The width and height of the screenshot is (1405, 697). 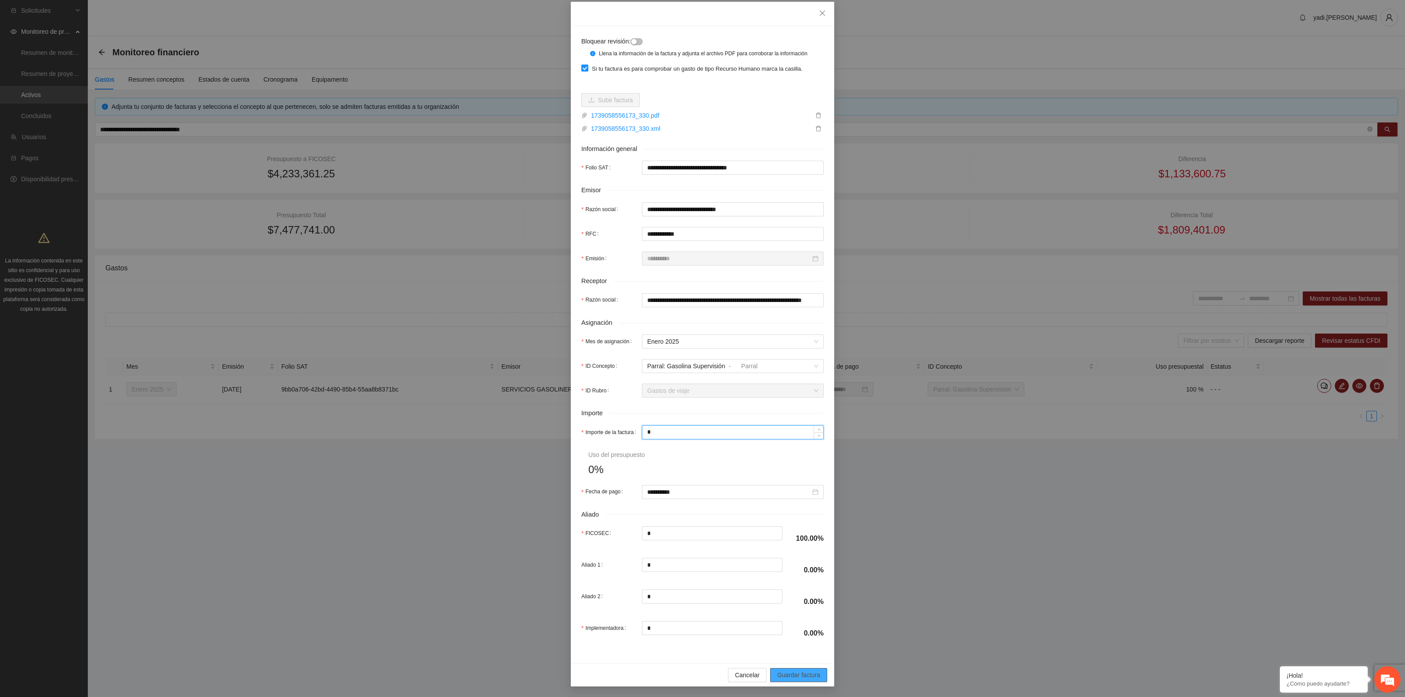 What do you see at coordinates (733, 234) in the screenshot?
I see `input: RFC:` at bounding box center [733, 234].